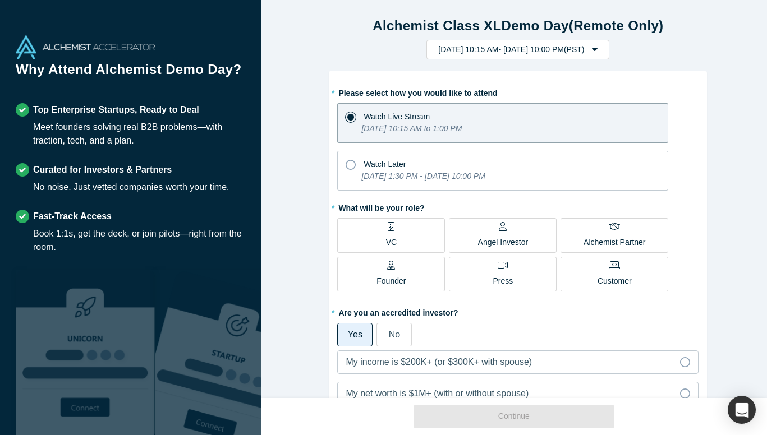 The height and width of the screenshot is (435, 767). I want to click on strong: Top Enterprise Startups, Ready to Deal, so click(116, 109).